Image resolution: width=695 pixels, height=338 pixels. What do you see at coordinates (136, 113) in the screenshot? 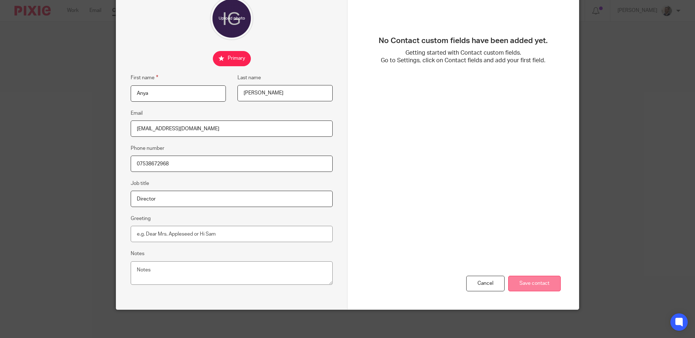
I see `label: Email` at bounding box center [136, 113].